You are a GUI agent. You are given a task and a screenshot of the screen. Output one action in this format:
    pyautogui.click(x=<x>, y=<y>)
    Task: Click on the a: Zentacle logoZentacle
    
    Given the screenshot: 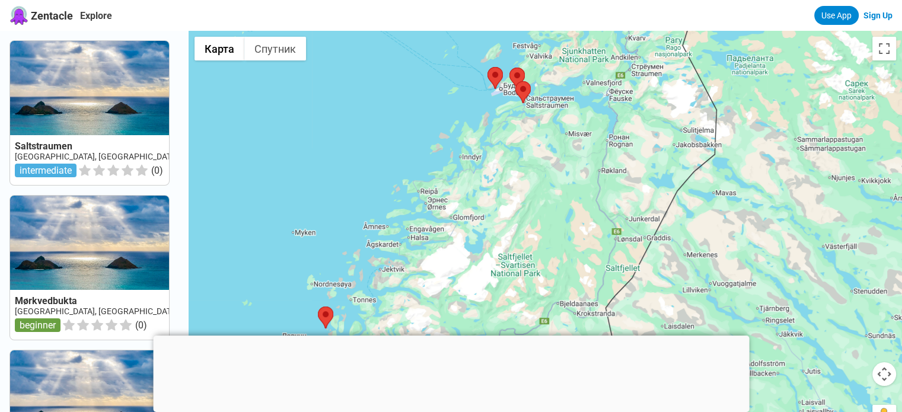 What is the action you would take?
    pyautogui.click(x=41, y=15)
    